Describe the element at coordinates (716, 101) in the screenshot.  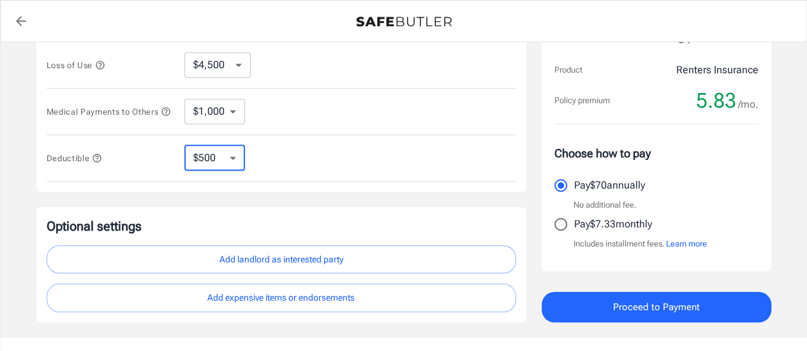
I see `span: 5.83` at that location.